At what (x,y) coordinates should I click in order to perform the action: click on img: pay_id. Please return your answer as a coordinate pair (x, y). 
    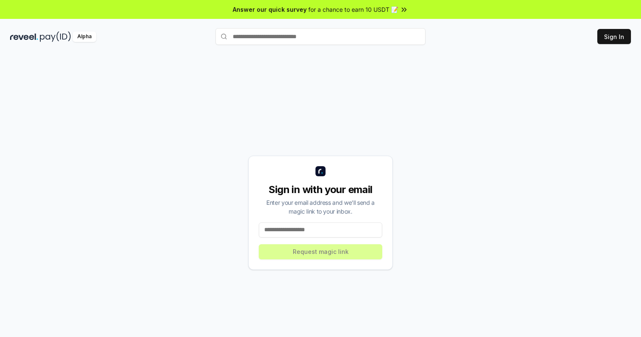
    Looking at the image, I should click on (55, 37).